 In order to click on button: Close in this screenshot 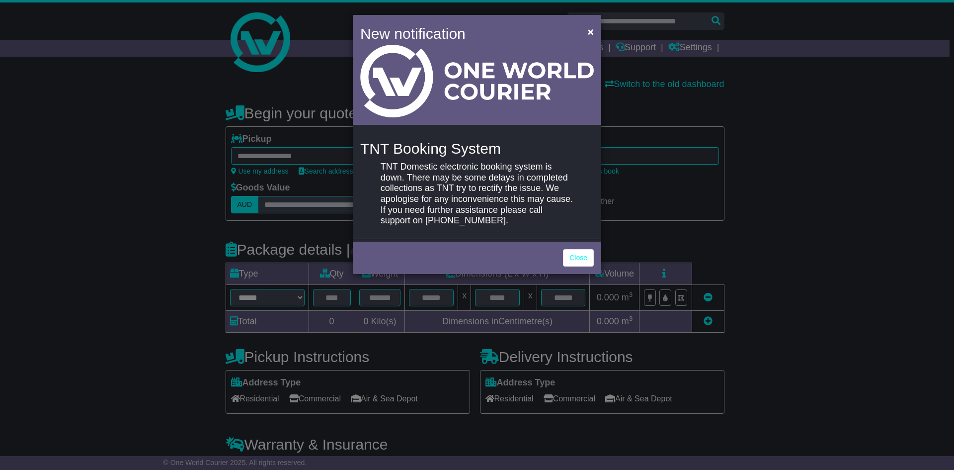, I will do `click(591, 31)`.